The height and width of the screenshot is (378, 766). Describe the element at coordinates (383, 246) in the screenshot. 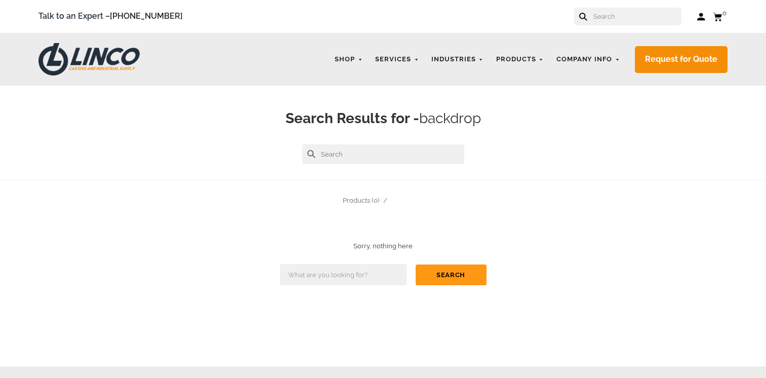

I see `h2: Sorry, nothing here` at that location.